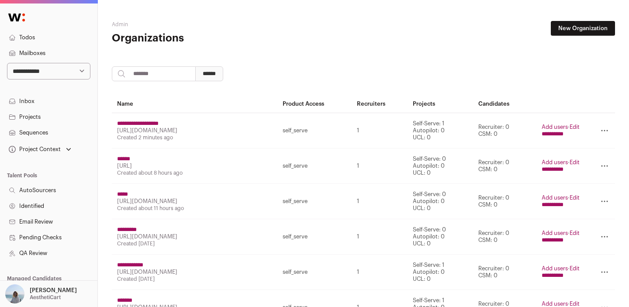  What do you see at coordinates (196, 38) in the screenshot?
I see `h1: Organizations` at bounding box center [196, 38].